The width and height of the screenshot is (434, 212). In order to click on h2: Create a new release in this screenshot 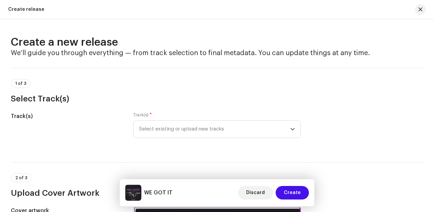, I will do `click(217, 42)`.